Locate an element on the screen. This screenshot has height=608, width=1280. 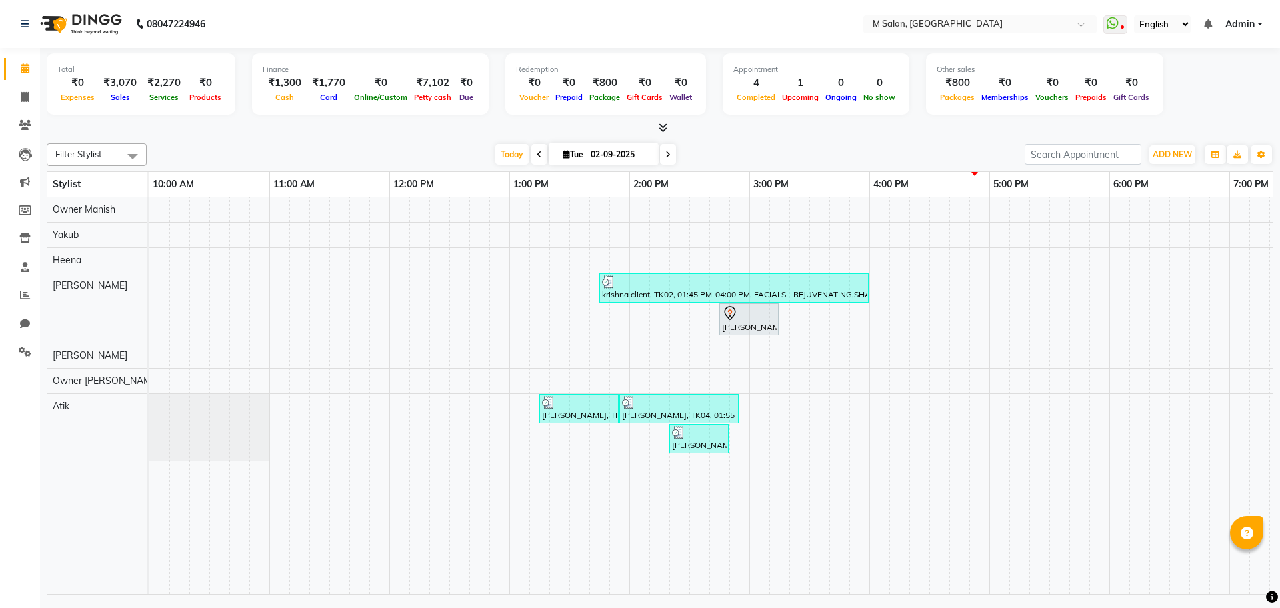
div: Total is located at coordinates (141, 69).